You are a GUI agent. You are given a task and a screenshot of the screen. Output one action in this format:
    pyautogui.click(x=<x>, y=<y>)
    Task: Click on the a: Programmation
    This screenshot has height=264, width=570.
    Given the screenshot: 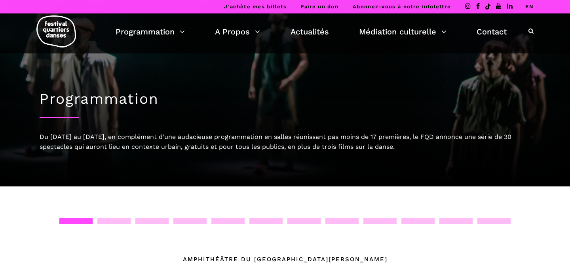 What is the action you would take?
    pyautogui.click(x=150, y=32)
    